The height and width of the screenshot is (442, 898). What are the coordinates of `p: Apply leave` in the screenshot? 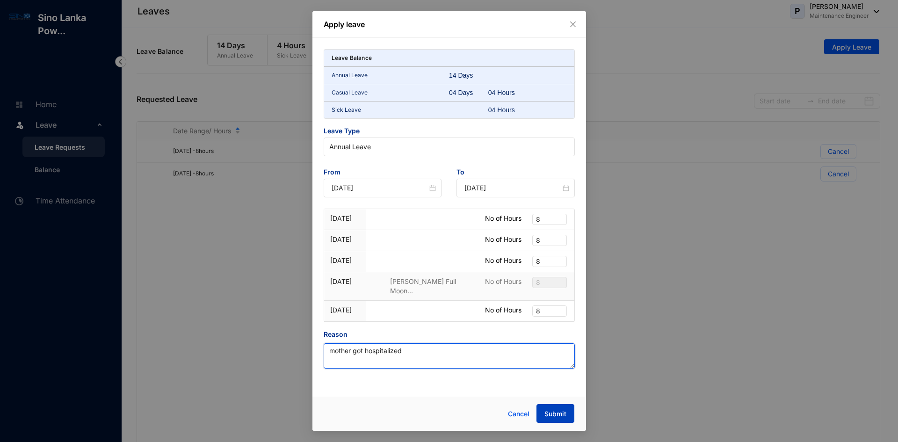 It's located at (449, 24).